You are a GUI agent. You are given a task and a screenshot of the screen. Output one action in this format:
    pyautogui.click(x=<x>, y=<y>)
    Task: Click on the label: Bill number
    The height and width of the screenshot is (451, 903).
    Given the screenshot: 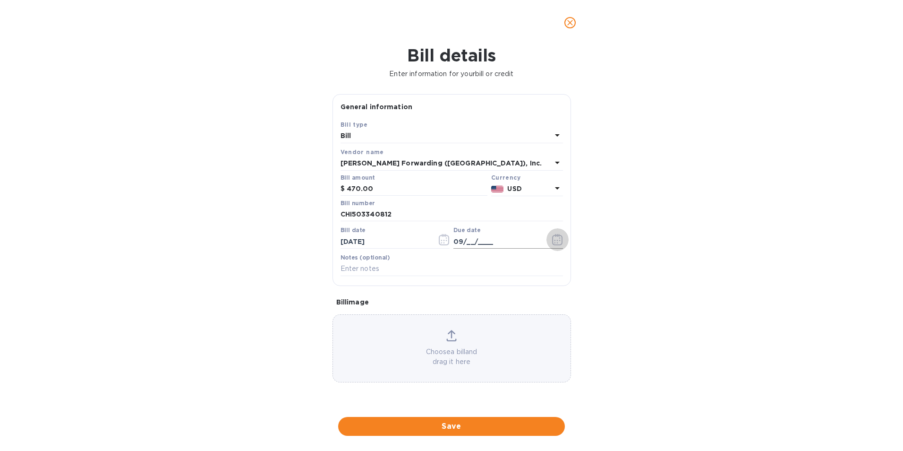 What is the action you would take?
    pyautogui.click(x=357, y=203)
    